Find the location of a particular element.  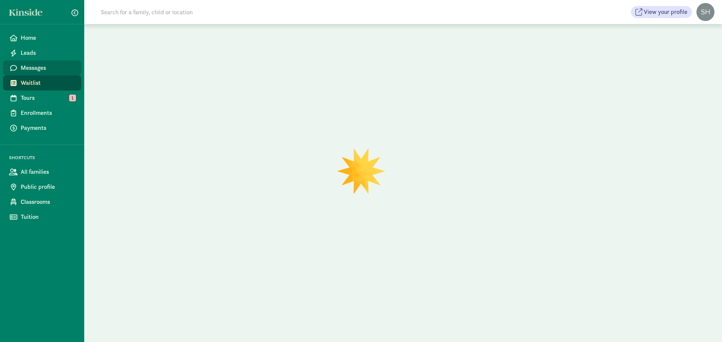

span: All families is located at coordinates (48, 172).